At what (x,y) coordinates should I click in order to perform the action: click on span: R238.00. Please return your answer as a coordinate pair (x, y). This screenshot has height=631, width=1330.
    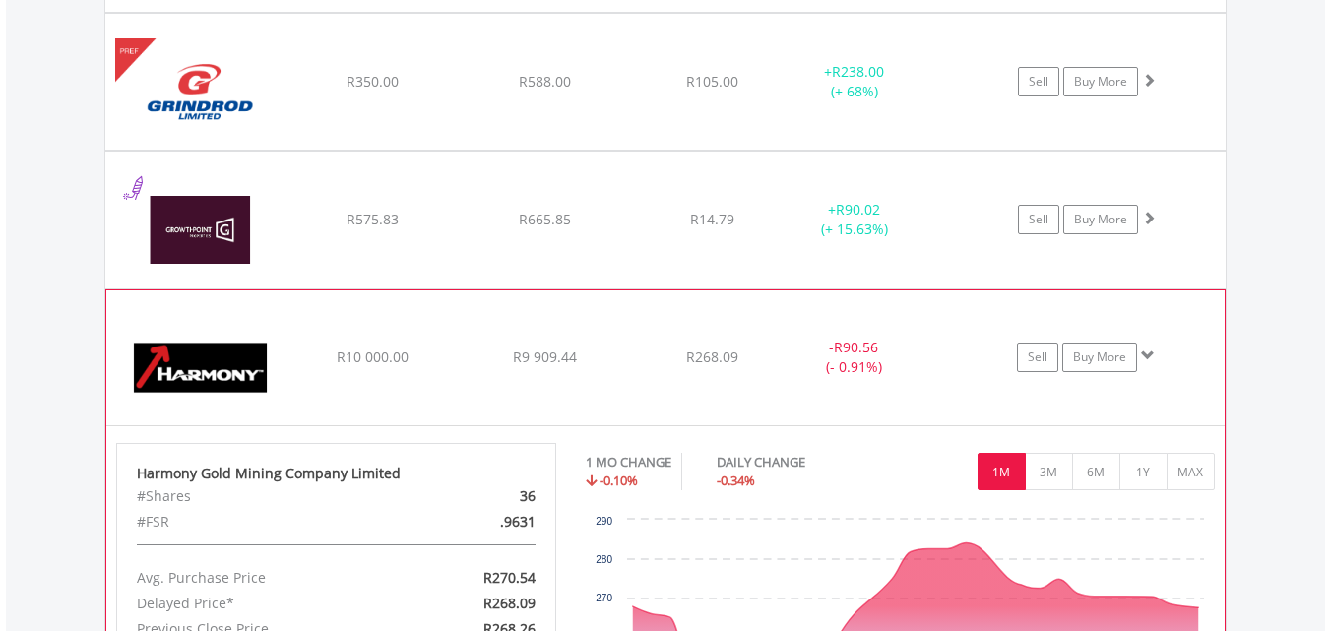
    Looking at the image, I should click on (858, 71).